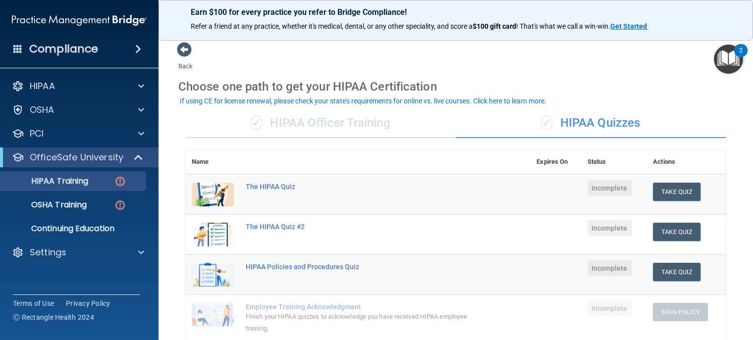 The height and width of the screenshot is (340, 753). I want to click on p: HIPAA Training, so click(47, 181).